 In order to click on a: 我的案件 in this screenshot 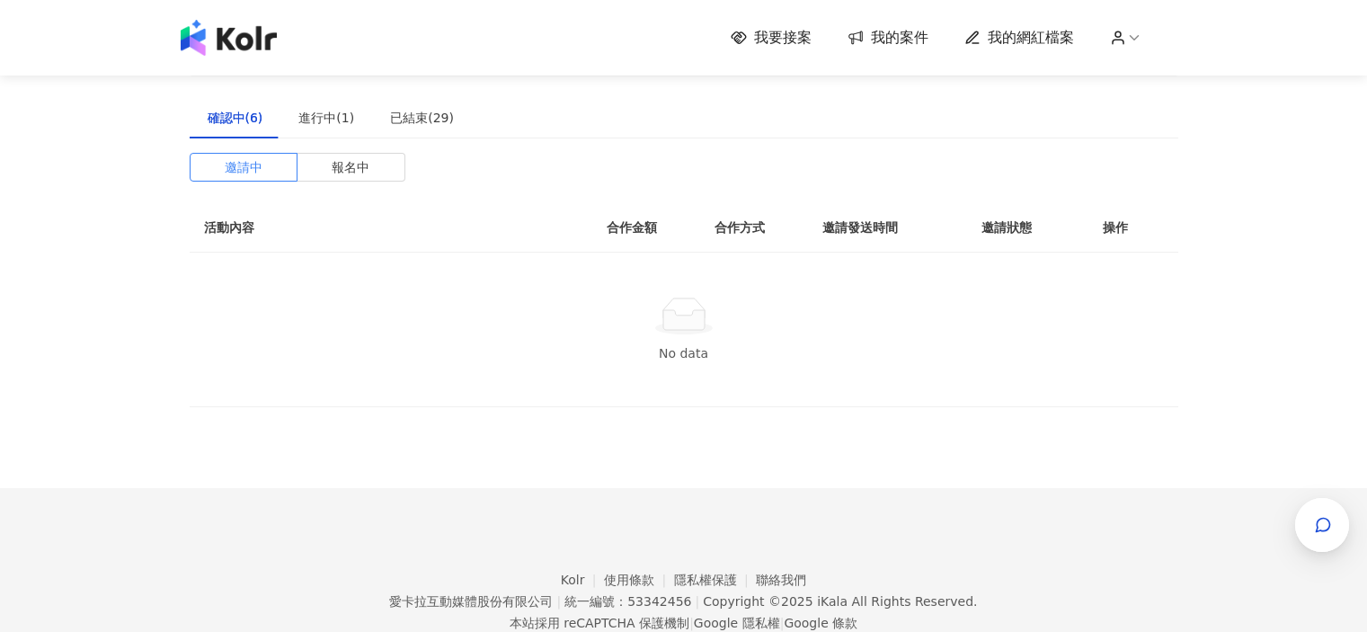, I will do `click(888, 38)`.